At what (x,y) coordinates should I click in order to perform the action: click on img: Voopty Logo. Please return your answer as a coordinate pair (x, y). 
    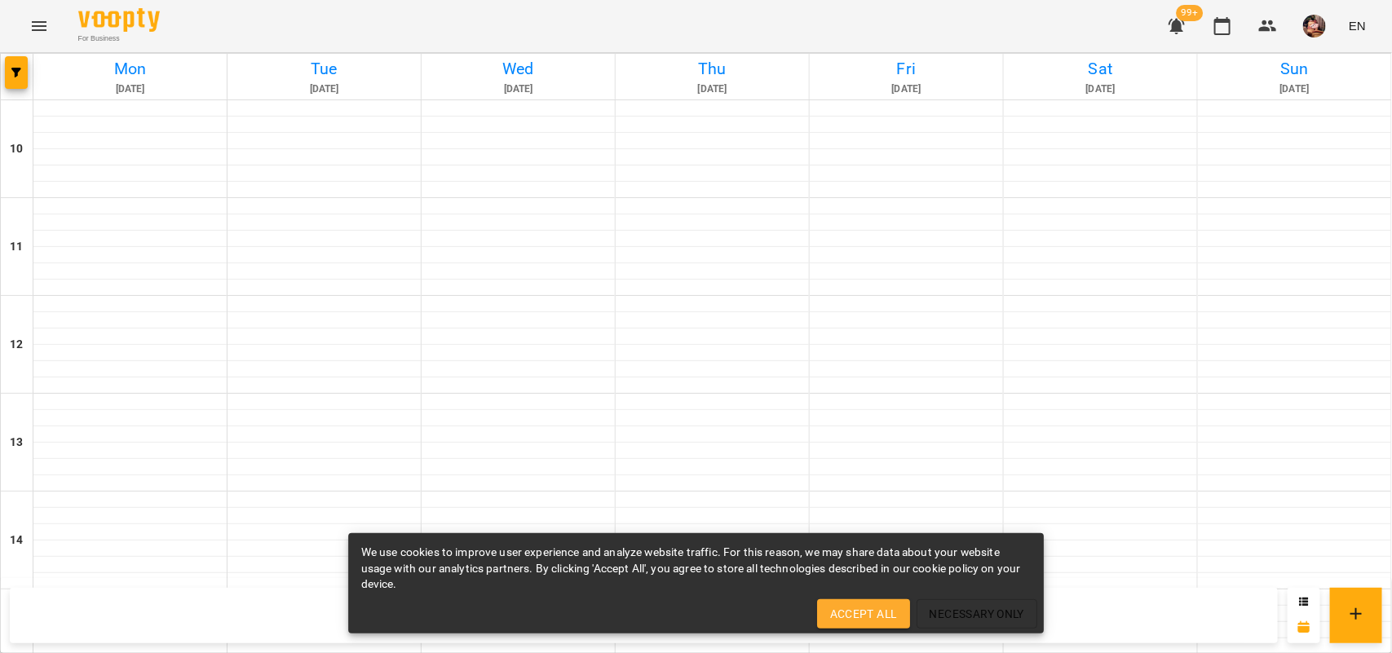
    Looking at the image, I should click on (119, 20).